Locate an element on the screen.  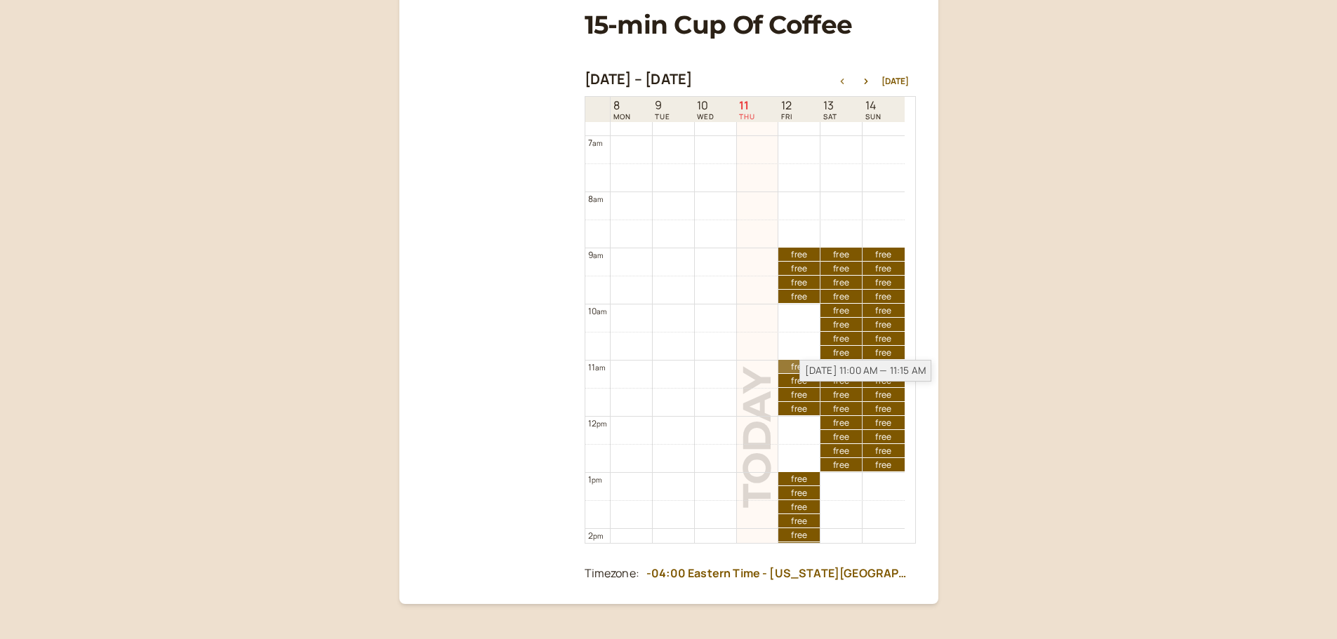
div: 12 is located at coordinates (597, 423).